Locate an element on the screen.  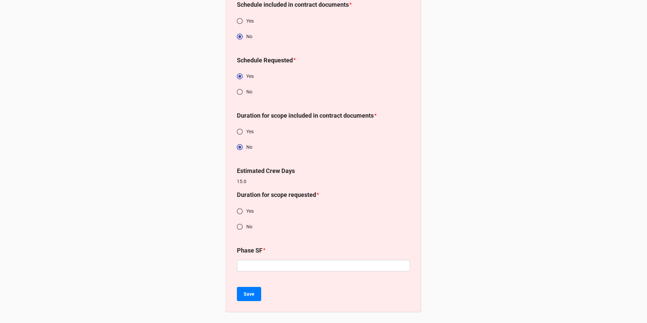
label: Duration for scope included in contract documents is located at coordinates (305, 116).